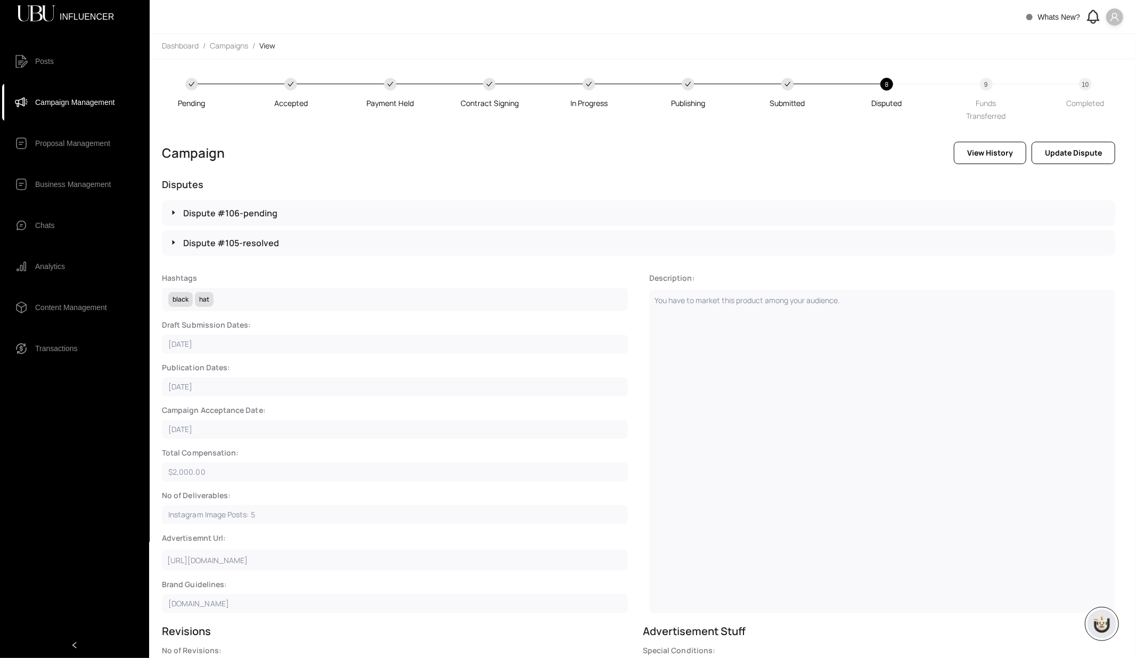  I want to click on div: Publishing, so click(688, 103).